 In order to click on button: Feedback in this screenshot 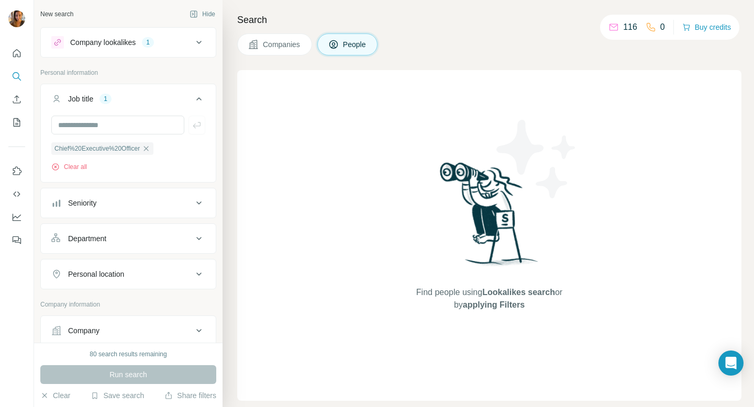, I will do `click(17, 240)`.